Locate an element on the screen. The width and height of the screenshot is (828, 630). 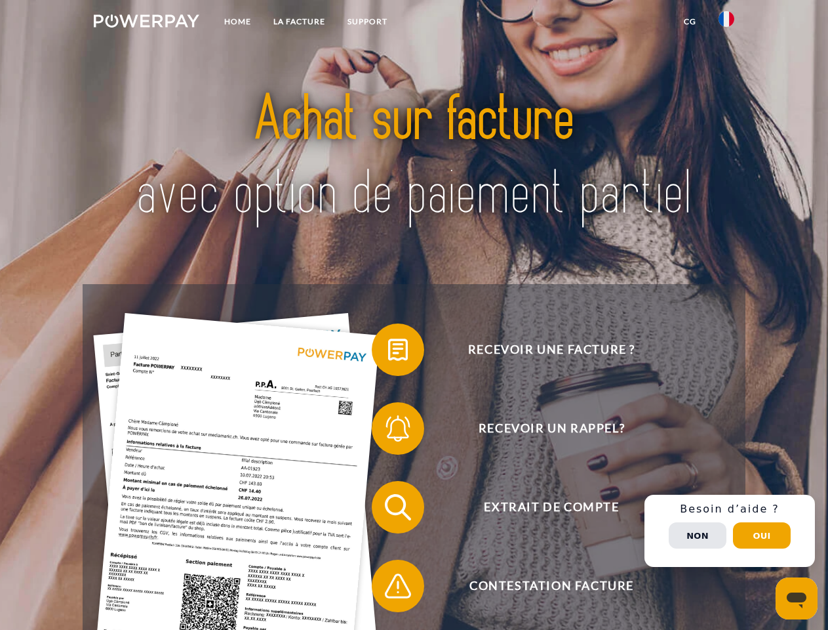
span: Extrait de compte is located at coordinates (552, 507).